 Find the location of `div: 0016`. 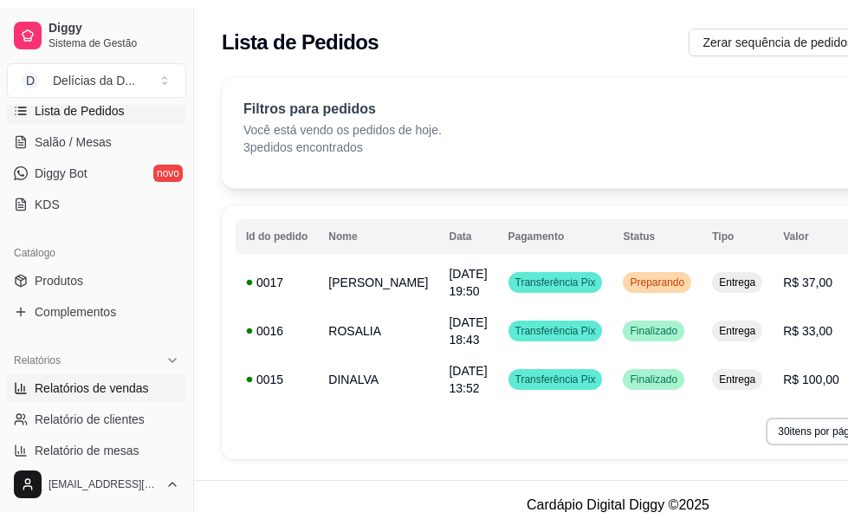

div: 0016 is located at coordinates (276, 323).